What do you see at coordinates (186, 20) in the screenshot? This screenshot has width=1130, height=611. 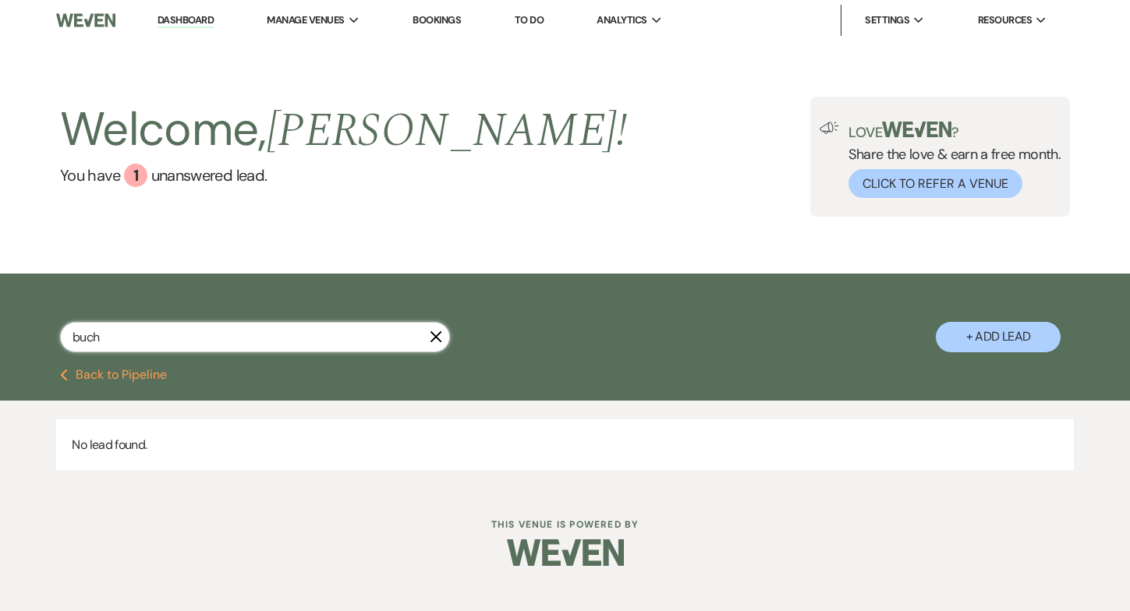 I see `a: Dashboard` at bounding box center [186, 20].